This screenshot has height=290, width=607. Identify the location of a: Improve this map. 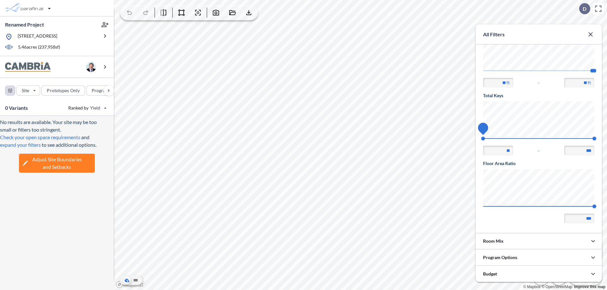
(589, 287).